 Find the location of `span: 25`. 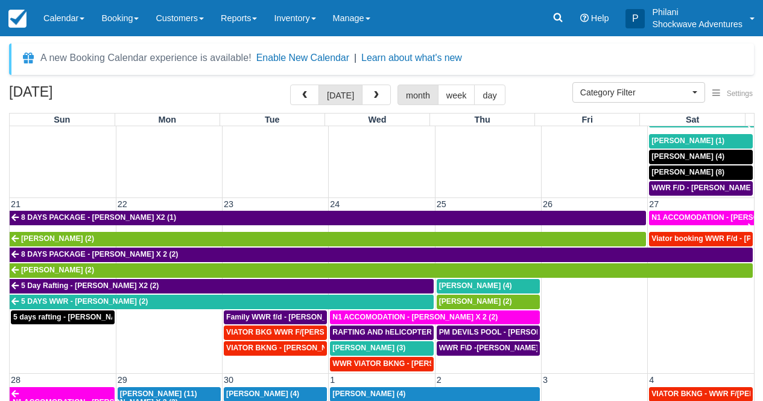

span: 25 is located at coordinates (442, 204).